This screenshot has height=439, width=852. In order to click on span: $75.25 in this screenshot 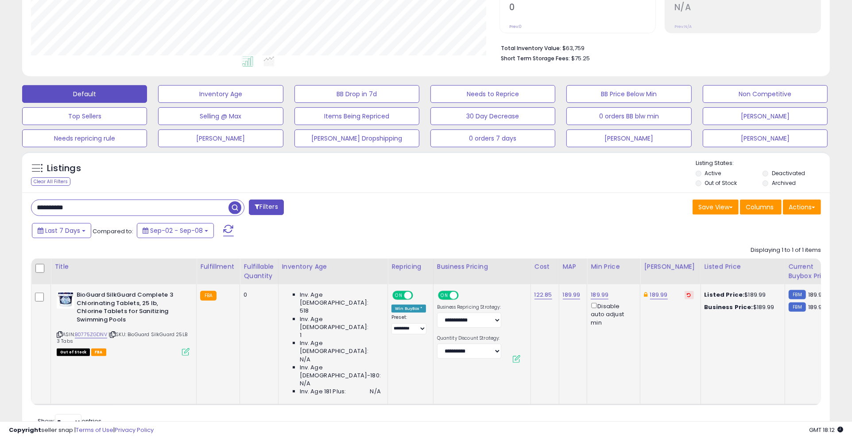, I will do `click(581, 58)`.